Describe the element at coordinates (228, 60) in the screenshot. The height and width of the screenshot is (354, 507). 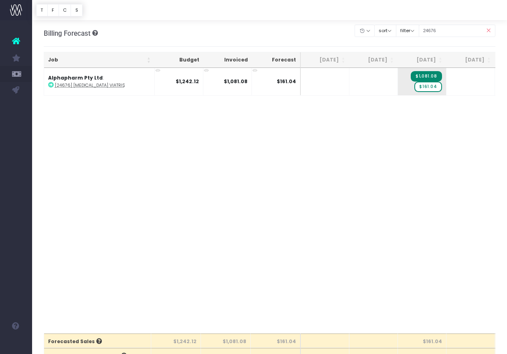
I see `th: Invoiced` at that location.